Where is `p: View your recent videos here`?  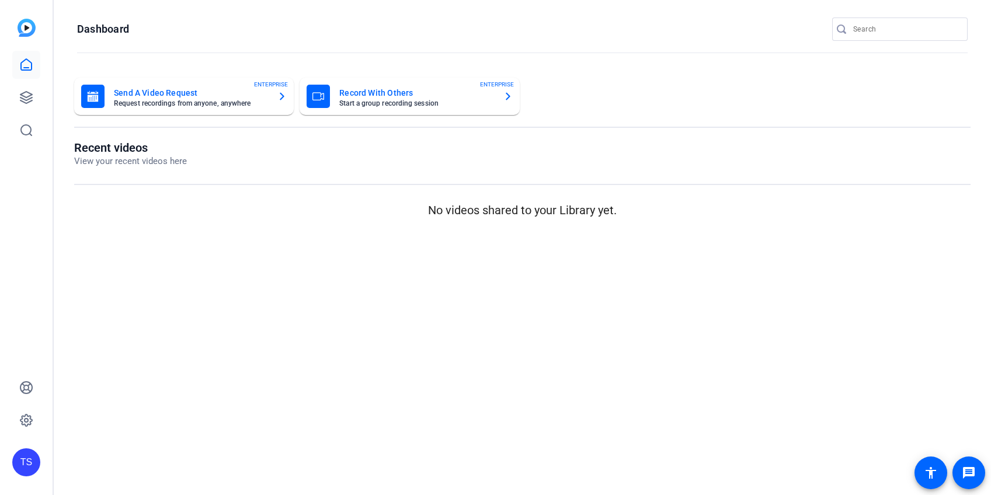 p: View your recent videos here is located at coordinates (130, 161).